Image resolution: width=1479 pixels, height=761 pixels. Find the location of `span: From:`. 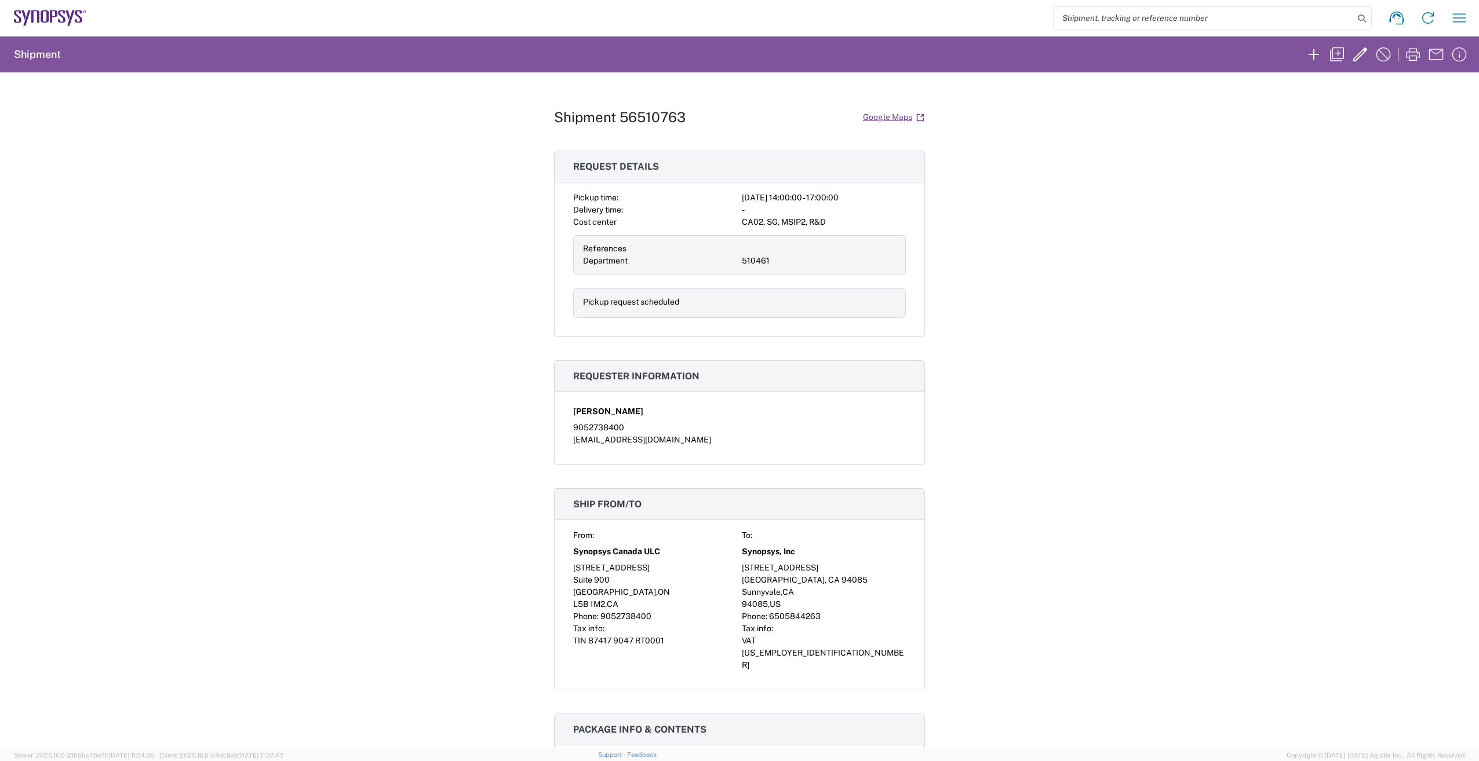

span: From: is located at coordinates (584, 535).